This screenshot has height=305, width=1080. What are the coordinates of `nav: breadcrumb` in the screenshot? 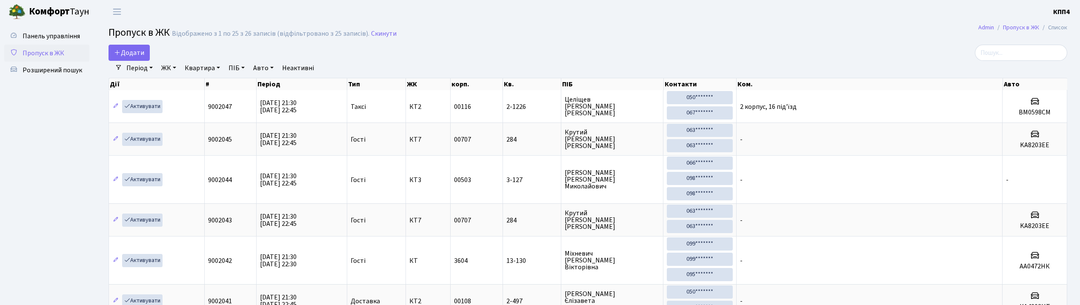 It's located at (1023, 28).